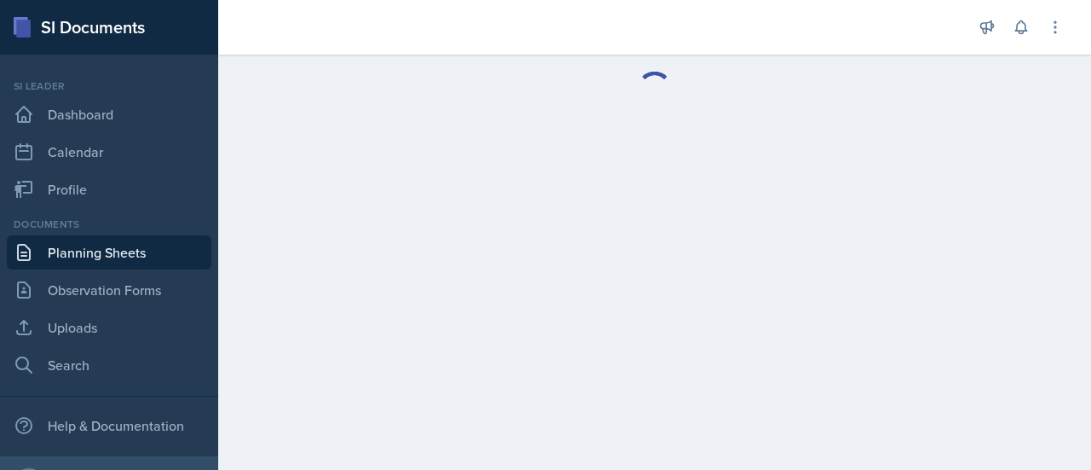  What do you see at coordinates (109, 114) in the screenshot?
I see `a: Dashboard` at bounding box center [109, 114].